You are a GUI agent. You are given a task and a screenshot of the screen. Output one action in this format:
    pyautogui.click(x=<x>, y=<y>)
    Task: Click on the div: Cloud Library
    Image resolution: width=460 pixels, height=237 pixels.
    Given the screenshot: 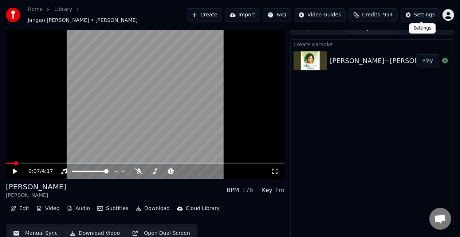 What is the action you would take?
    pyautogui.click(x=202, y=208)
    